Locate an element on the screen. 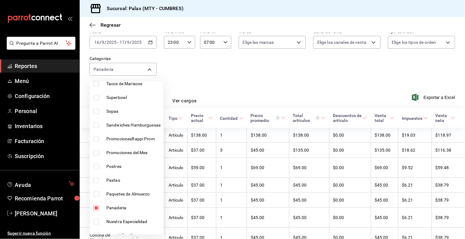  span: Postres is located at coordinates (133, 166).